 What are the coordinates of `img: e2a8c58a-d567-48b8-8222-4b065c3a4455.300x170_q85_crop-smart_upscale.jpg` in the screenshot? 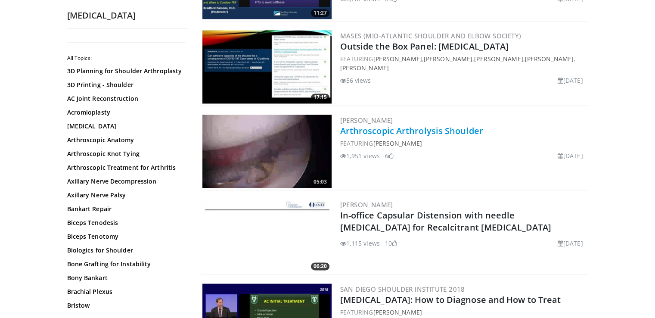 It's located at (267, 67).